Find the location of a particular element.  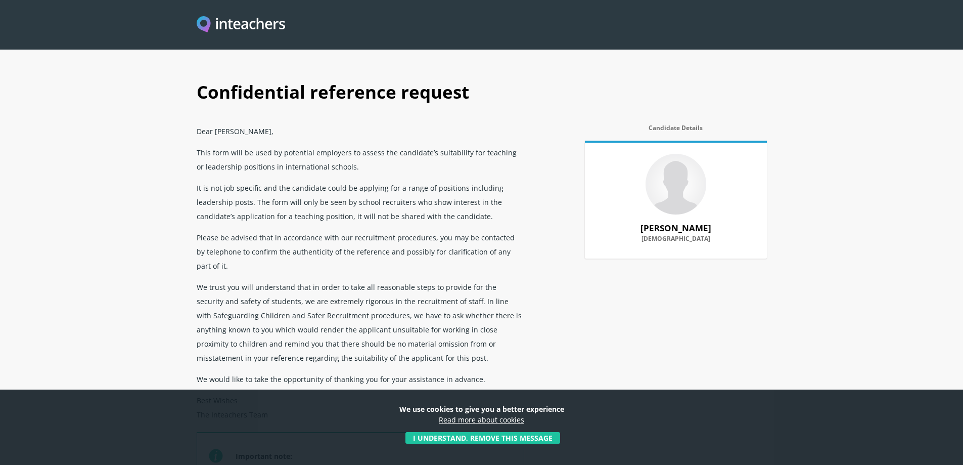

p: We trust you will understand that in order to take all reasonable steps to provide for the securi... is located at coordinates (361, 322).